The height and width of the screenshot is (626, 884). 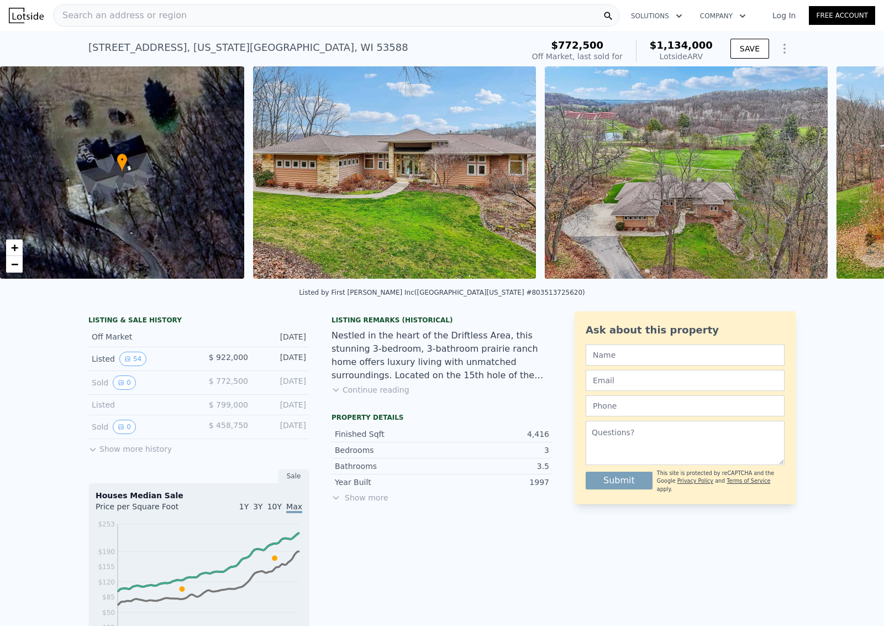 What do you see at coordinates (26, 15) in the screenshot?
I see `img: Lotside` at bounding box center [26, 15].